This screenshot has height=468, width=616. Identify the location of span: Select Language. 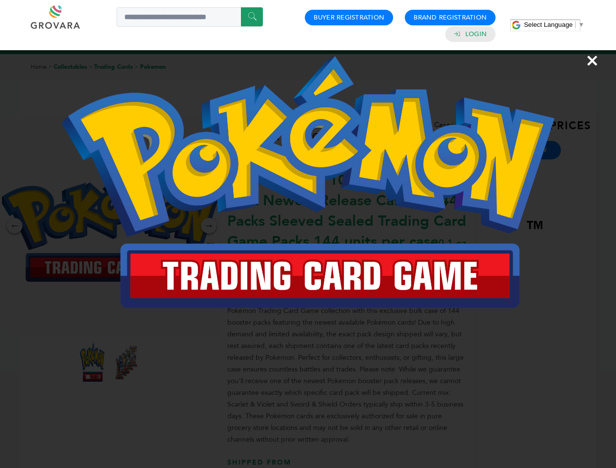
(548, 24).